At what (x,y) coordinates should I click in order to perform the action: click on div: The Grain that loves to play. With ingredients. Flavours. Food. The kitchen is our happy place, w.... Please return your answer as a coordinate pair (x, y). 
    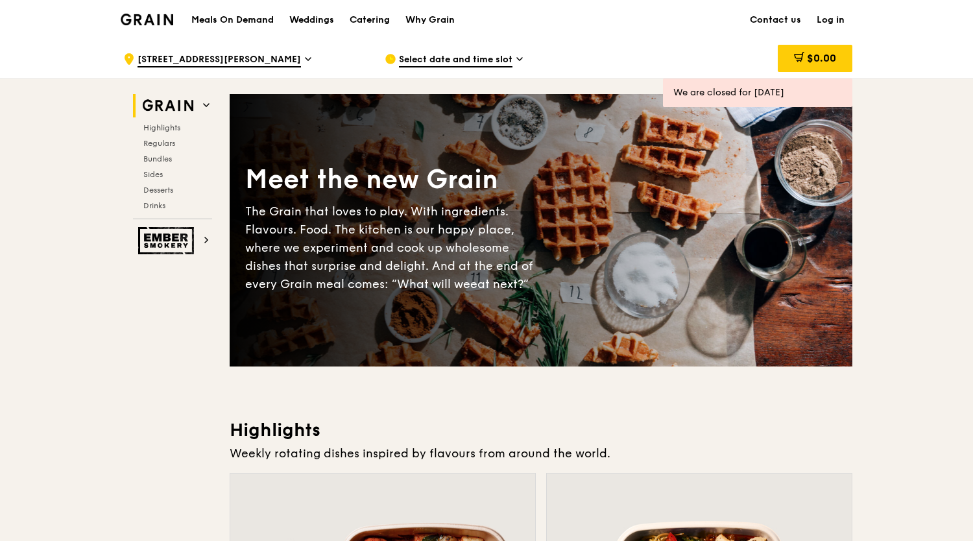
    Looking at the image, I should click on (393, 248).